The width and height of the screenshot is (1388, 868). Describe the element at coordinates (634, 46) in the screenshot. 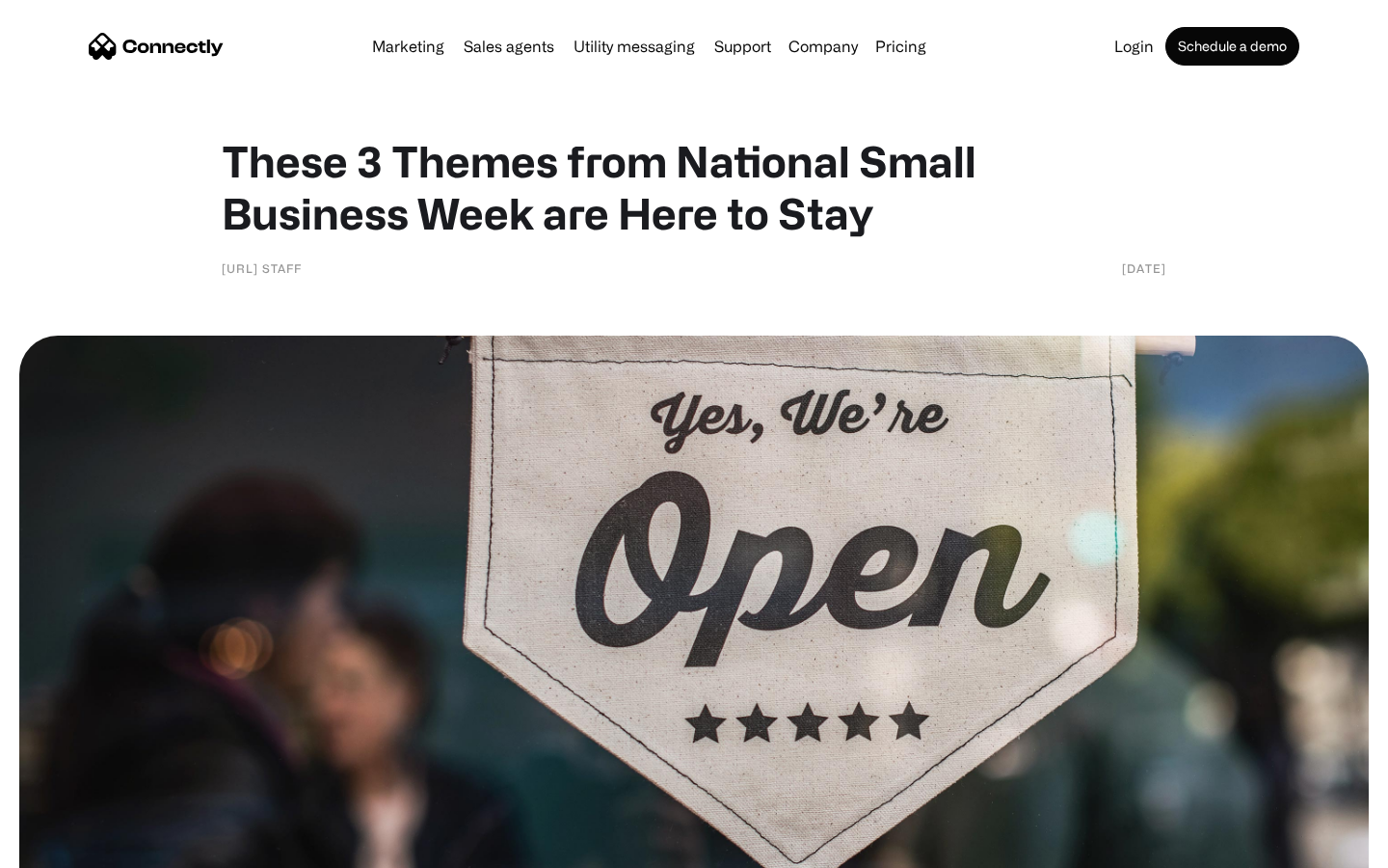

I see `a: Utility messaging` at that location.